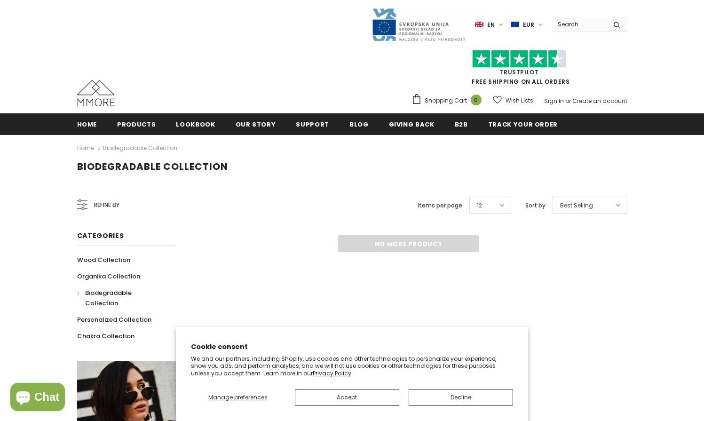  I want to click on span: FREE SHIPPING ON ALL ORDERS, so click(519, 70).